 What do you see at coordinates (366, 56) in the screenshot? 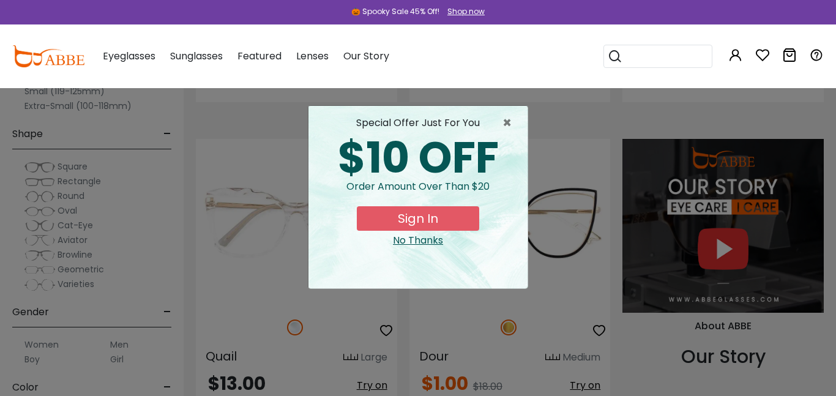
I see `span: Our Story` at bounding box center [366, 56].